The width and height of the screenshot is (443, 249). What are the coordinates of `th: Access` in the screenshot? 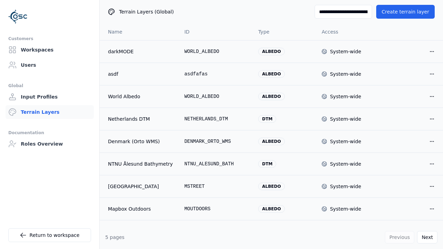 It's located at (347, 32).